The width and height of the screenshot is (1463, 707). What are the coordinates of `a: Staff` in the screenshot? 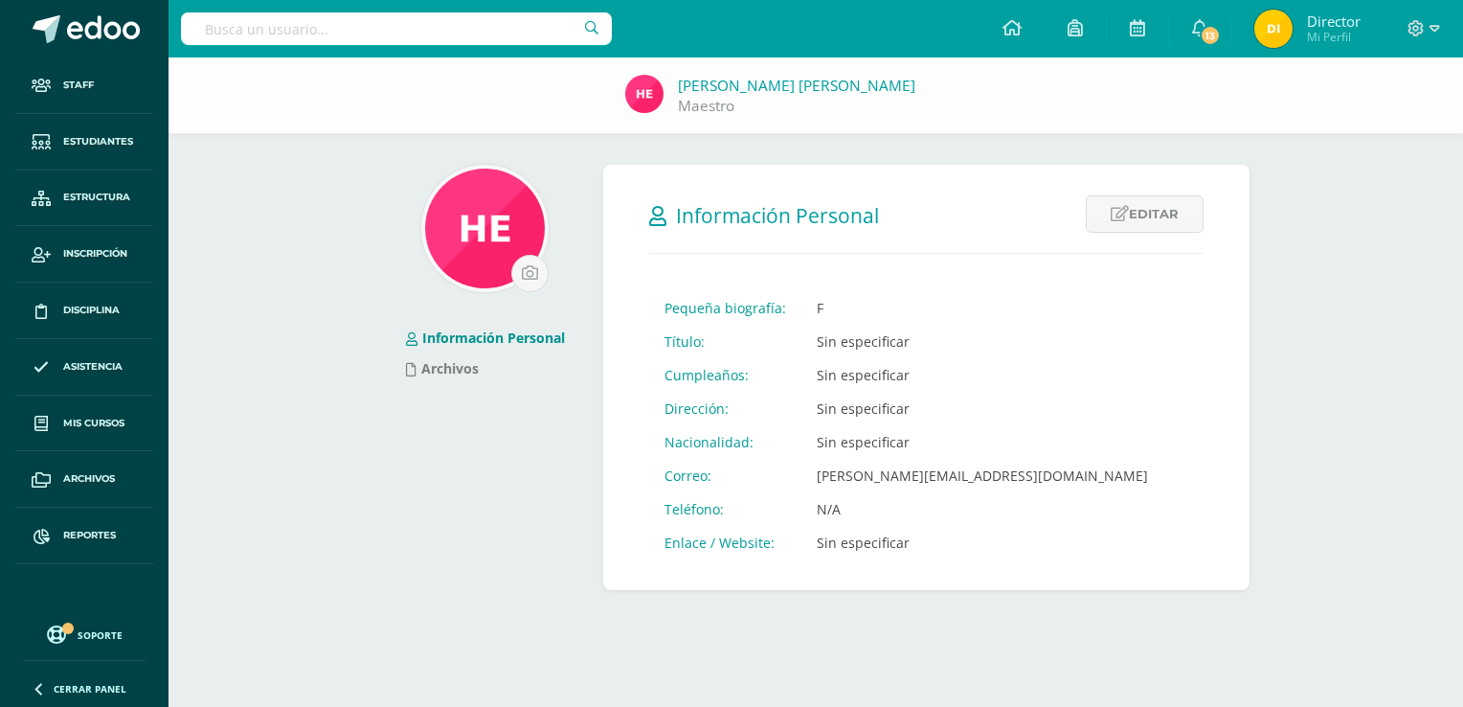 It's located at (84, 85).